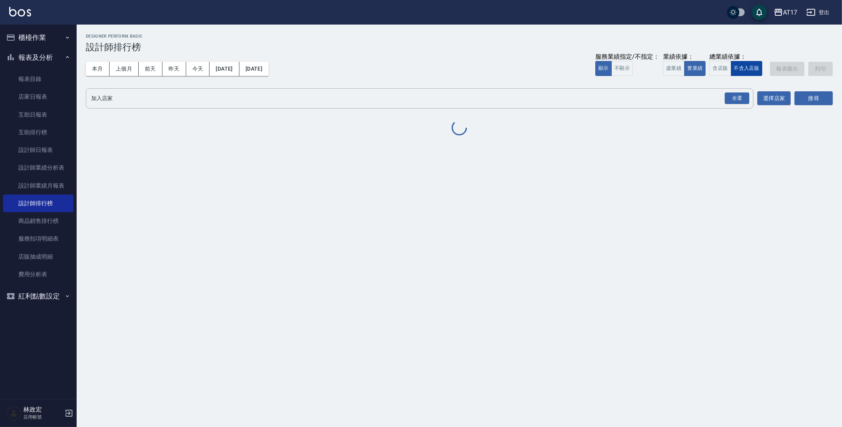  I want to click on a: 費用分析表, so click(38, 274).